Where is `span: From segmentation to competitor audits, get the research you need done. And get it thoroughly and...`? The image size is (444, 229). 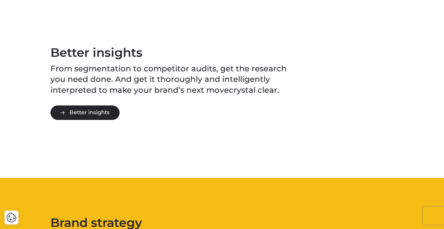
span: From segmentation to competitor audits, get the research you need done. And get it thoroughly and... is located at coordinates (168, 79).